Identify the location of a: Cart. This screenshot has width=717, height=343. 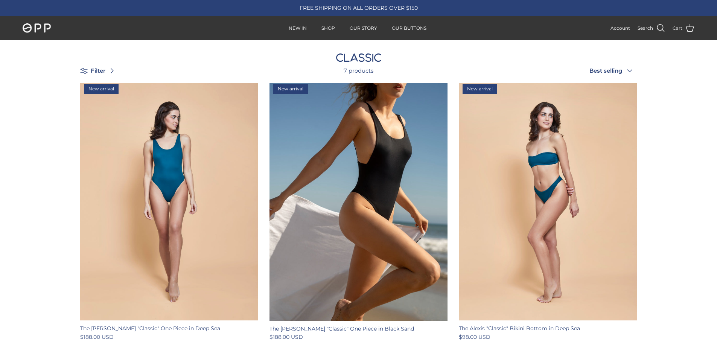
(683, 28).